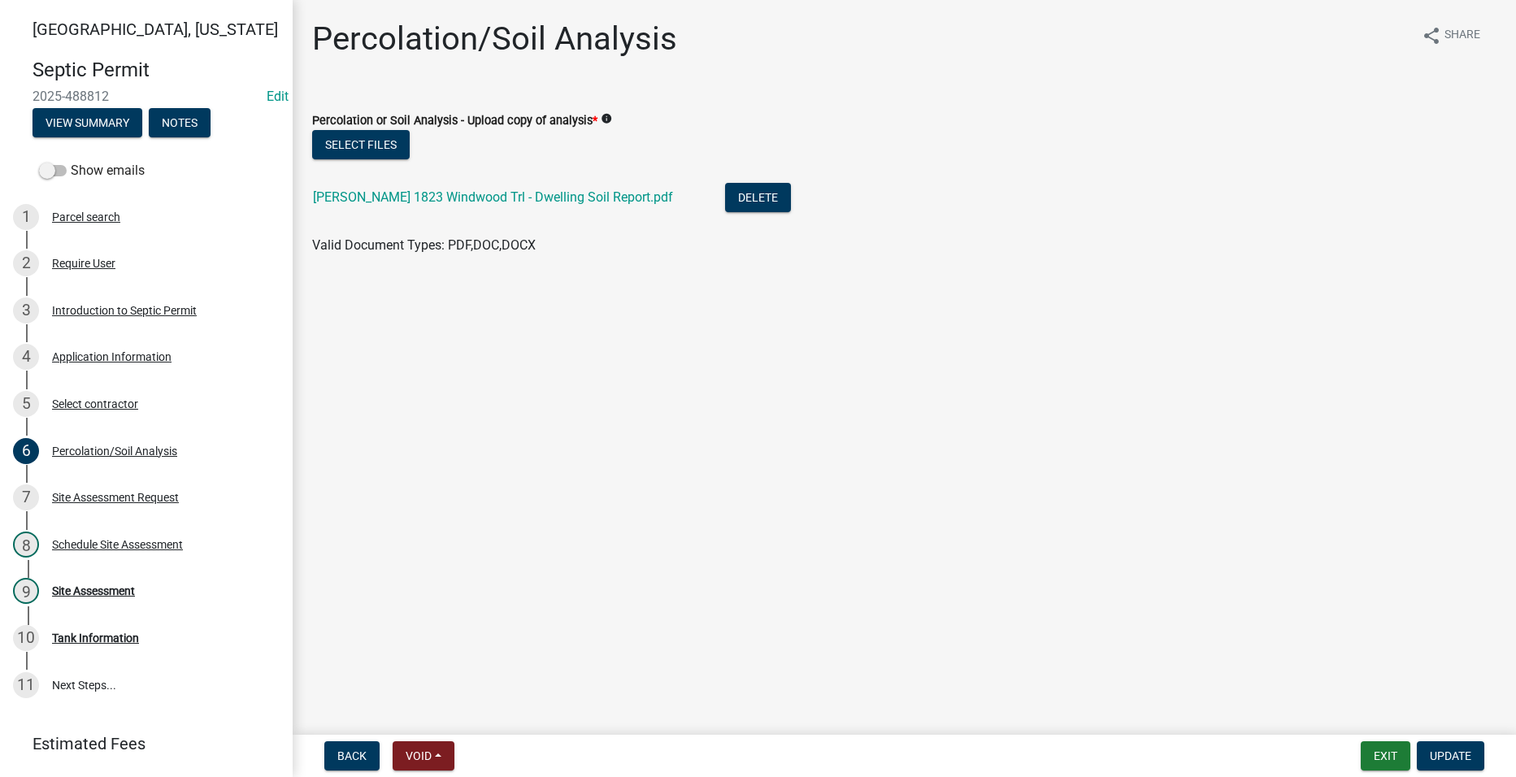  I want to click on div: Site Assessment, so click(94, 591).